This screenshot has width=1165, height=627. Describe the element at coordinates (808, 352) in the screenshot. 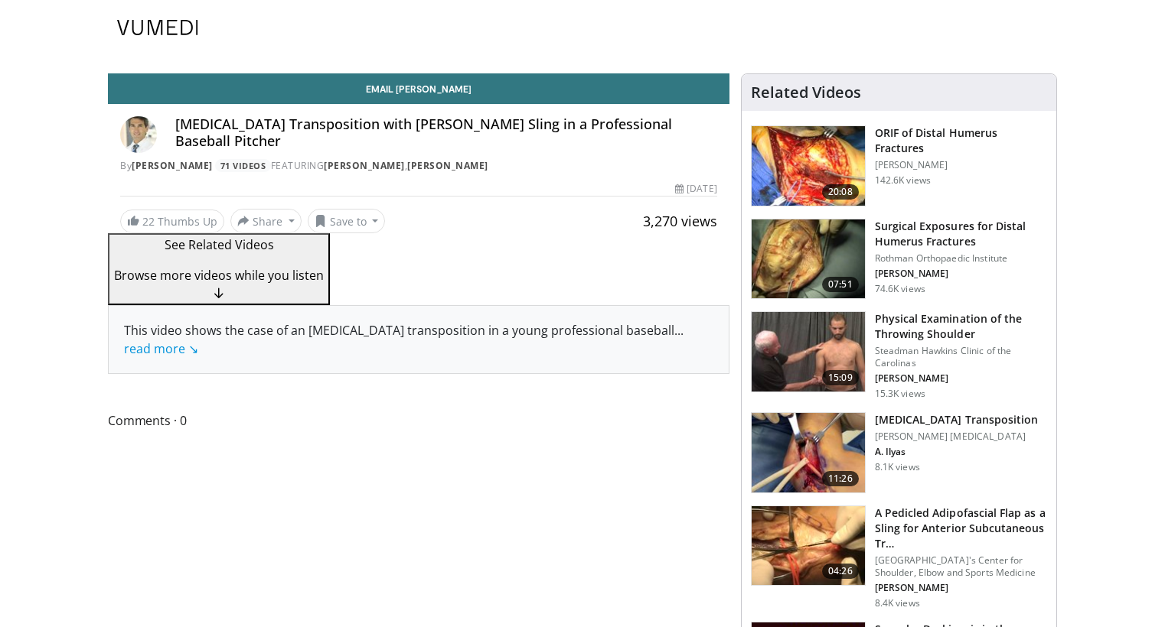

I see `img: 304394_0001_1.png.150x105_q85_crop-smart_upscale.jpg` at that location.